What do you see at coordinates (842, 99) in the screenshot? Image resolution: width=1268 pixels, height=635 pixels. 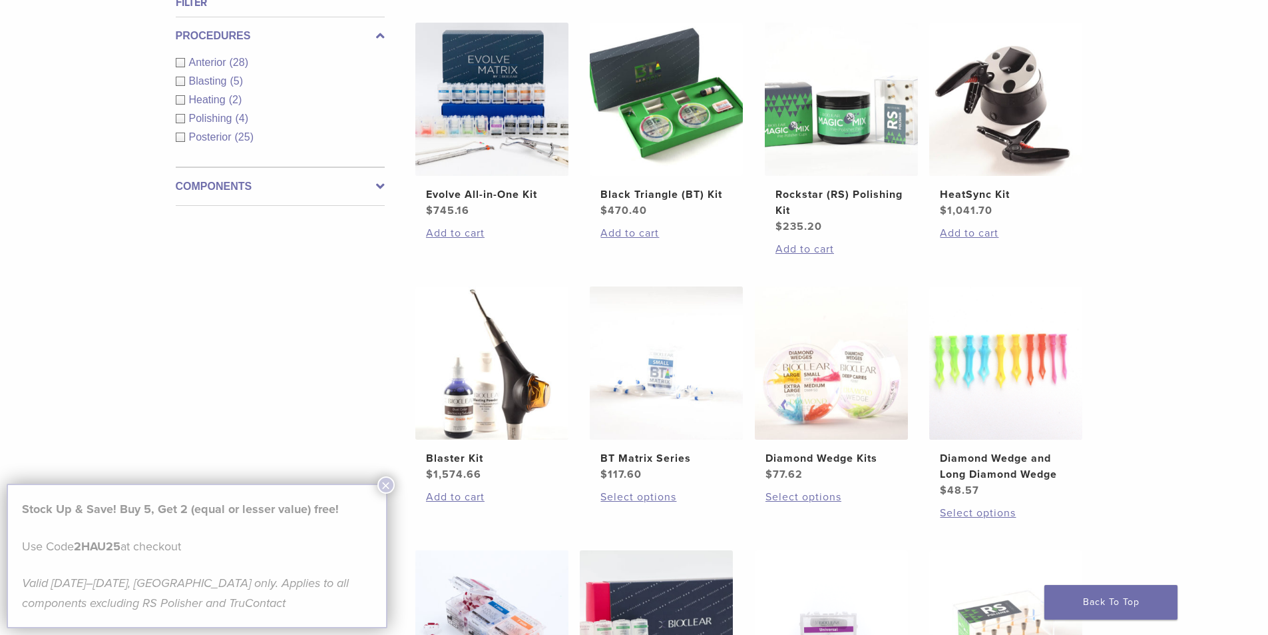 I see `img: Rockstar (RS) Polishing Kit` at bounding box center [842, 99].